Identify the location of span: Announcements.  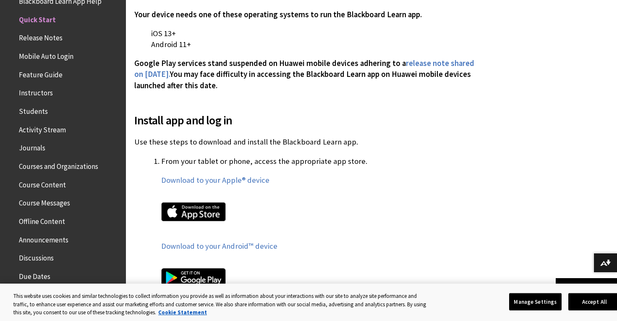
(44, 238).